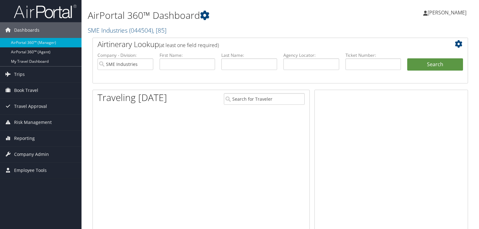 The width and height of the screenshot is (479, 229). I want to click on span: Employee Tools, so click(30, 170).